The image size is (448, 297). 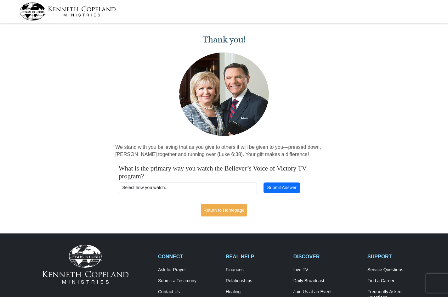 What do you see at coordinates (398, 257) in the screenshot?
I see `h2: SUPPORT` at bounding box center [398, 257].